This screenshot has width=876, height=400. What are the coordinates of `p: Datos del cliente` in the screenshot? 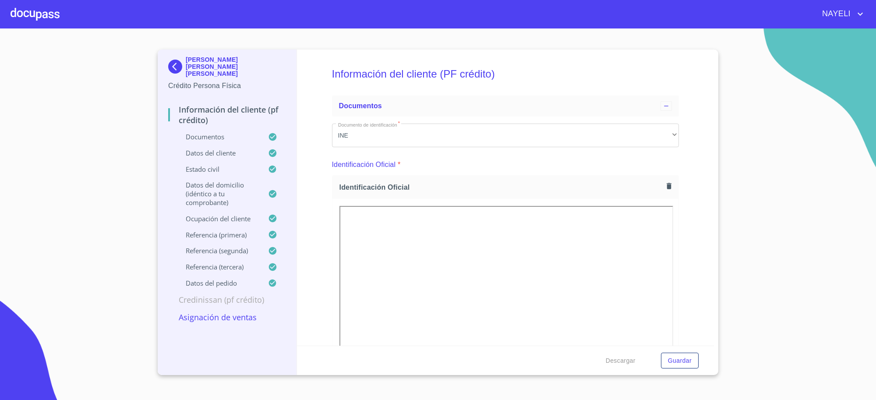 It's located at (218, 153).